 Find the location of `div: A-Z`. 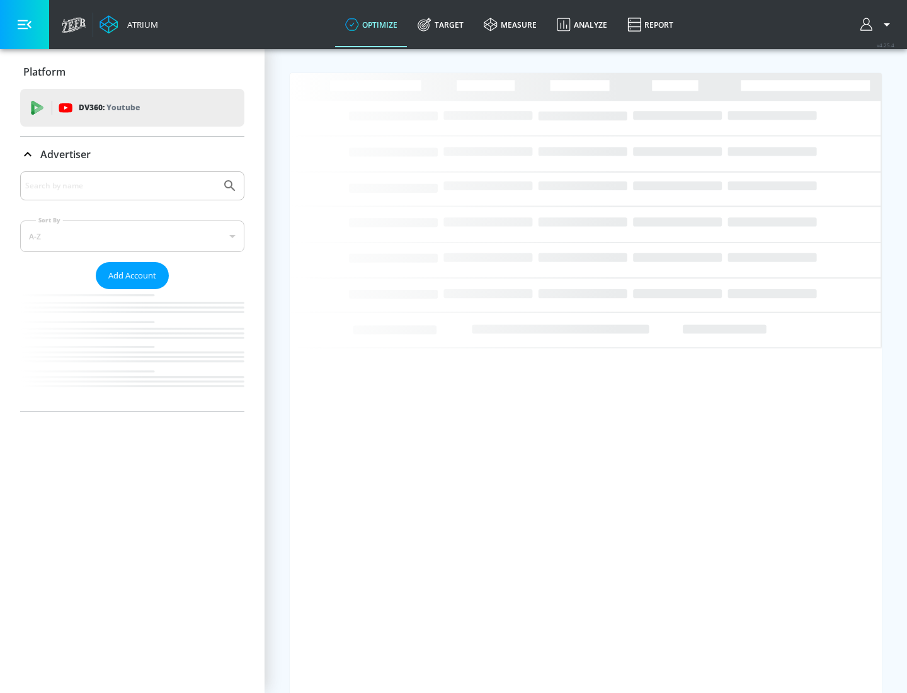

div: A-Z is located at coordinates (132, 236).